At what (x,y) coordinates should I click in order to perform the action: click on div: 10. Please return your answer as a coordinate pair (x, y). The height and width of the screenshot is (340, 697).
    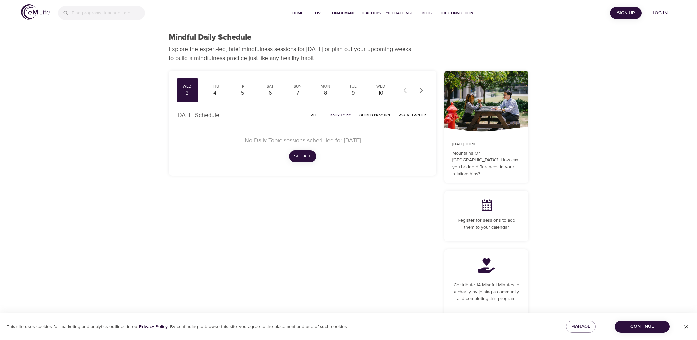
    Looking at the image, I should click on (381, 93).